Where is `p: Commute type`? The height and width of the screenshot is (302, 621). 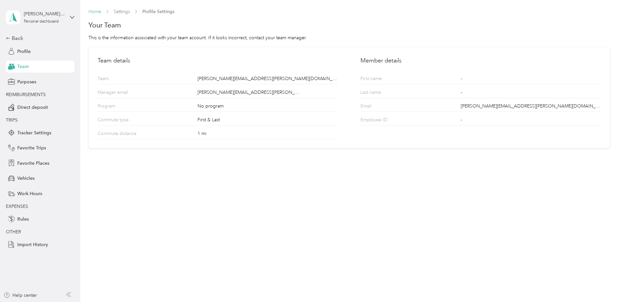 p: Commute type is located at coordinates (123, 120).